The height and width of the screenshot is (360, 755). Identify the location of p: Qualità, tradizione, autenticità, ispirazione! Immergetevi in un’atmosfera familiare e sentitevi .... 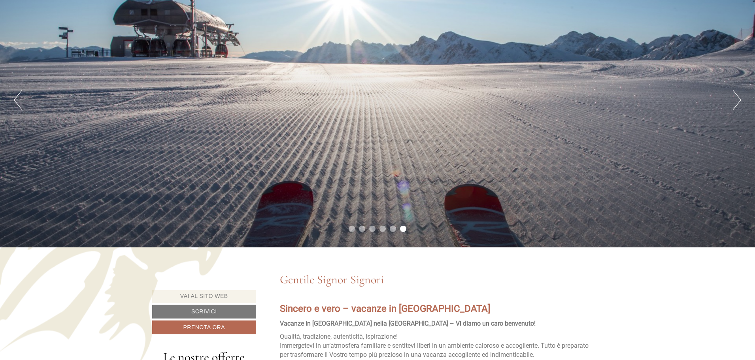
(436, 346).